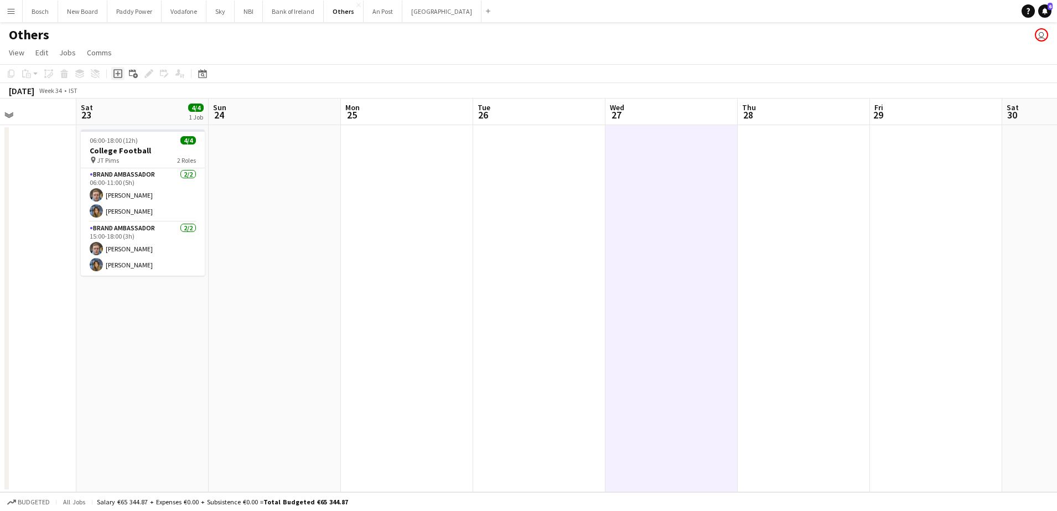 Image resolution: width=1057 pixels, height=511 pixels. I want to click on span: Thu, so click(749, 107).